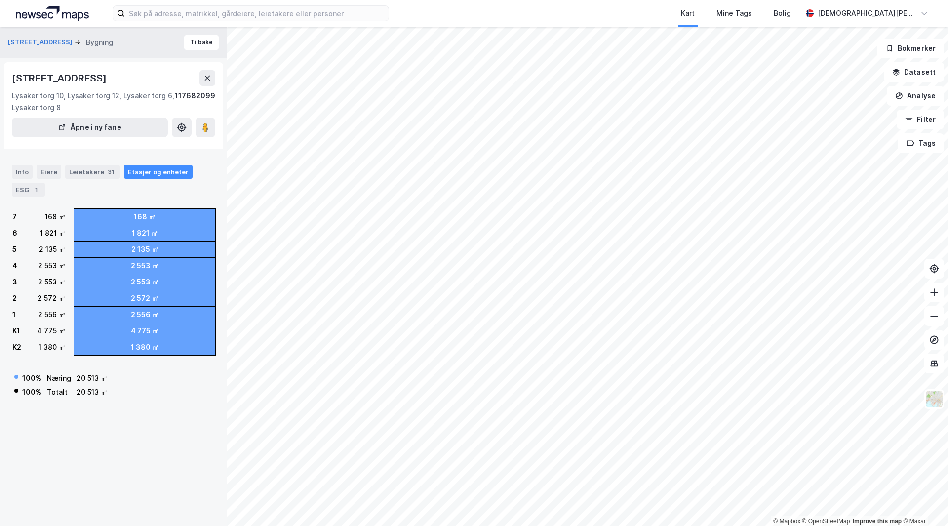 Image resolution: width=948 pixels, height=526 pixels. What do you see at coordinates (90, 127) in the screenshot?
I see `button: Åpne i ny fane` at bounding box center [90, 127].